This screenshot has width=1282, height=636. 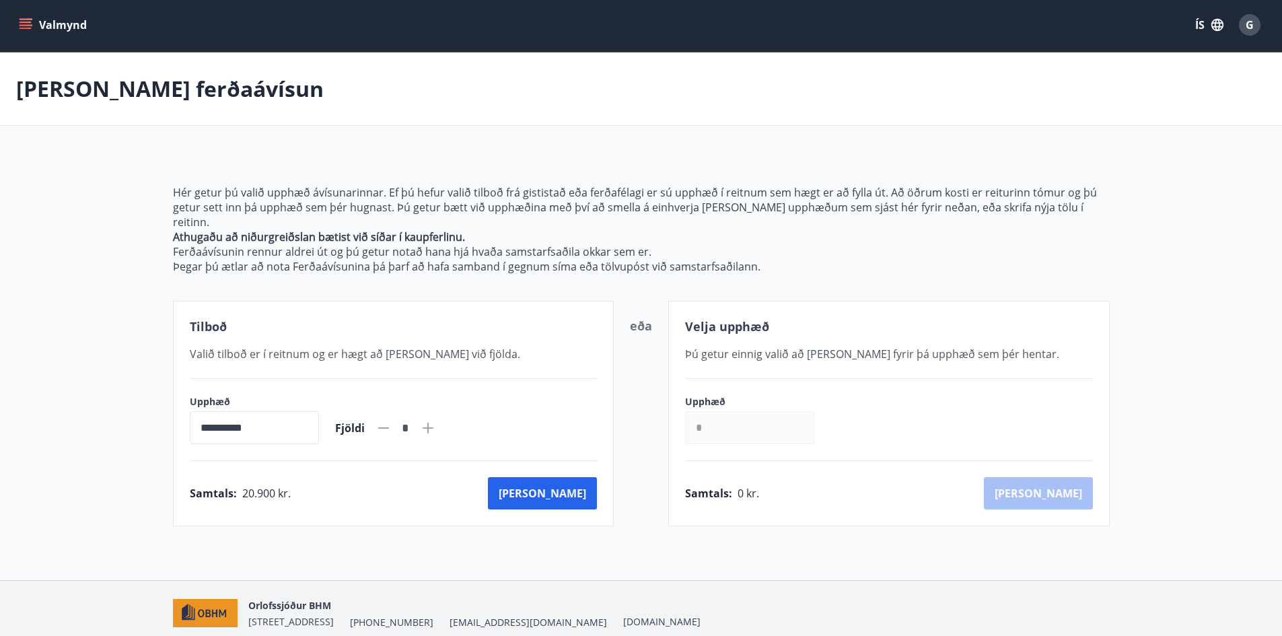 I want to click on strong: Athugaðu að niðurgreiðslan bætist við síðar í kaupferlinu., so click(x=319, y=237).